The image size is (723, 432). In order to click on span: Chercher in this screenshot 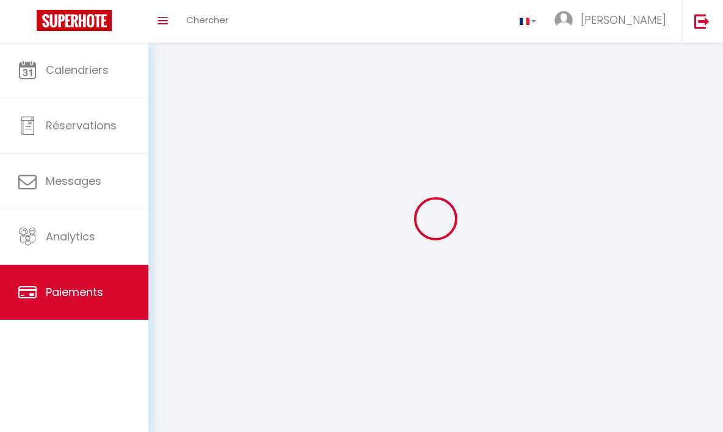, I will do `click(207, 20)`.